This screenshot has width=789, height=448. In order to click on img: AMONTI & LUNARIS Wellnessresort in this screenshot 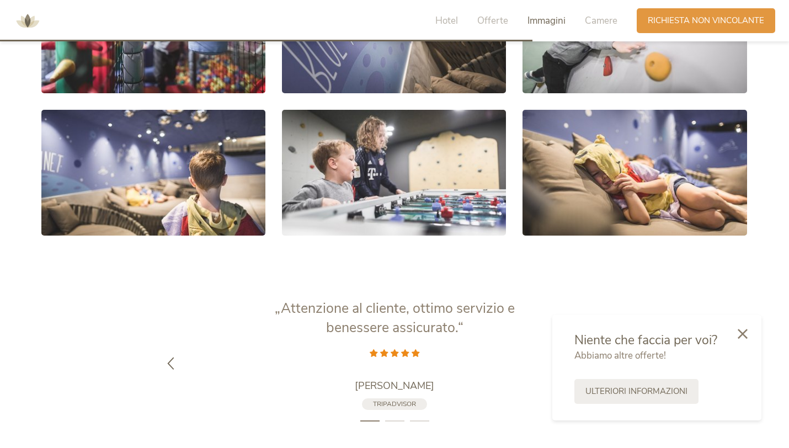, I will do `click(28, 21)`.